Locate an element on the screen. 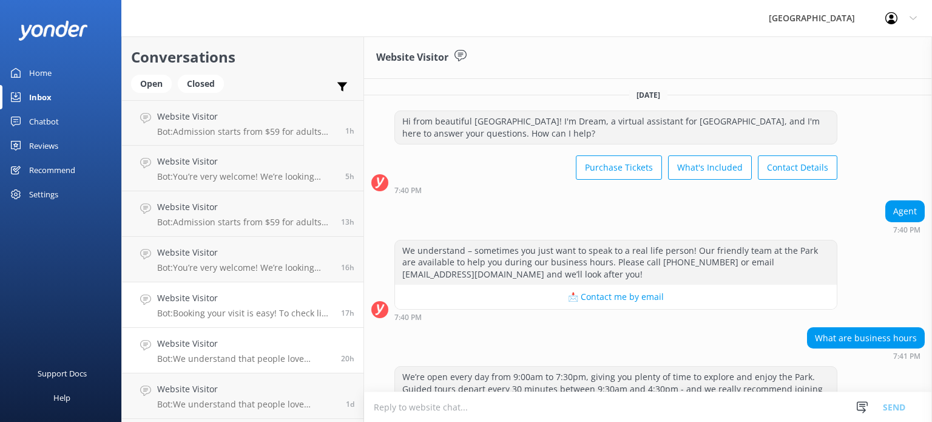 Image resolution: width=932 pixels, height=422 pixels. div: Settings is located at coordinates (44, 194).